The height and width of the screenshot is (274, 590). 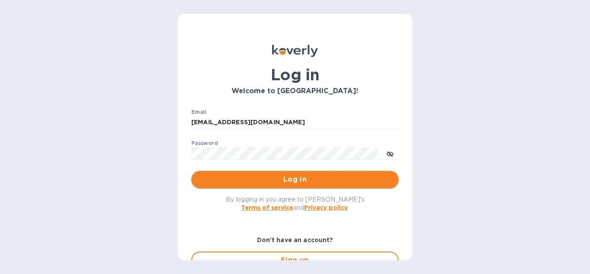 What do you see at coordinates (267, 208) in the screenshot?
I see `b: Terms of service` at bounding box center [267, 208].